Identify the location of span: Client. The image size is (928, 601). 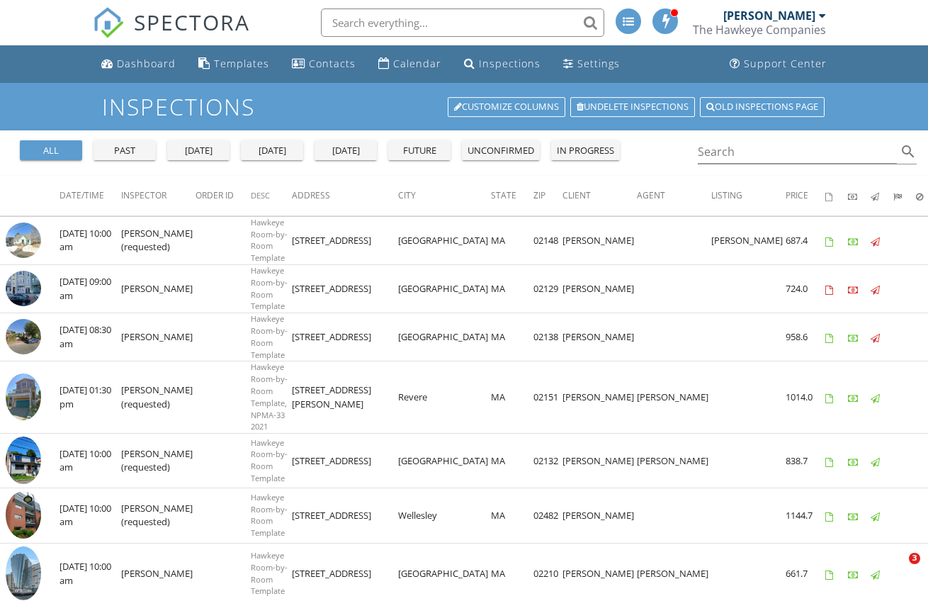
(577, 195).